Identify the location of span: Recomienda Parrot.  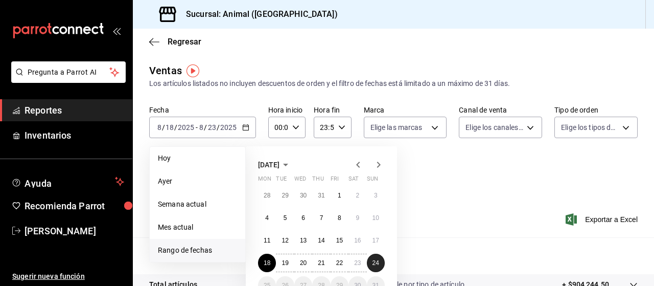
(74, 206).